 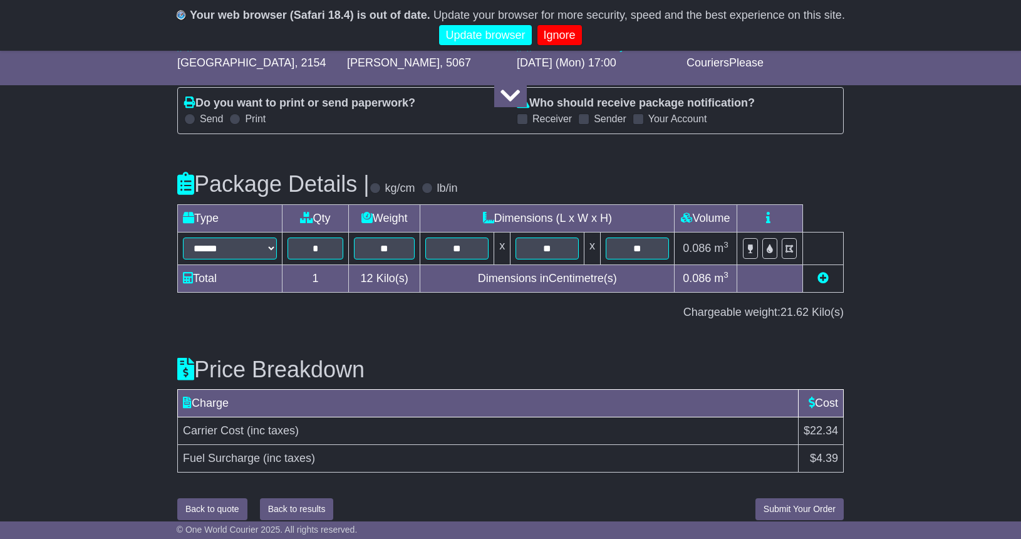 What do you see at coordinates (485, 35) in the screenshot?
I see `a: Update browser` at bounding box center [485, 35].